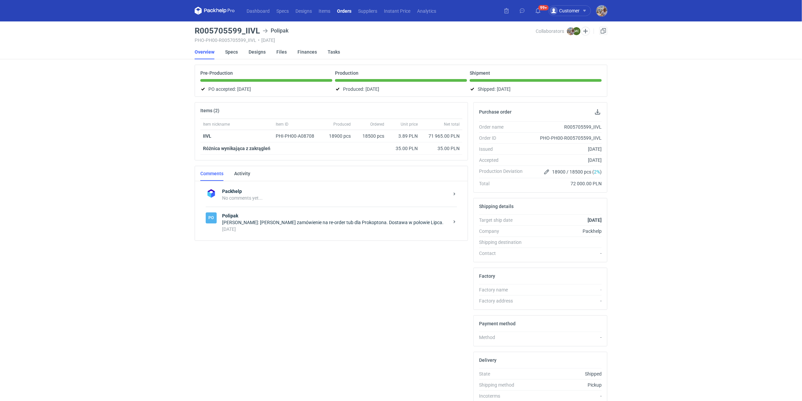  Describe the element at coordinates (565, 374) in the screenshot. I see `div: Shipped` at that location.